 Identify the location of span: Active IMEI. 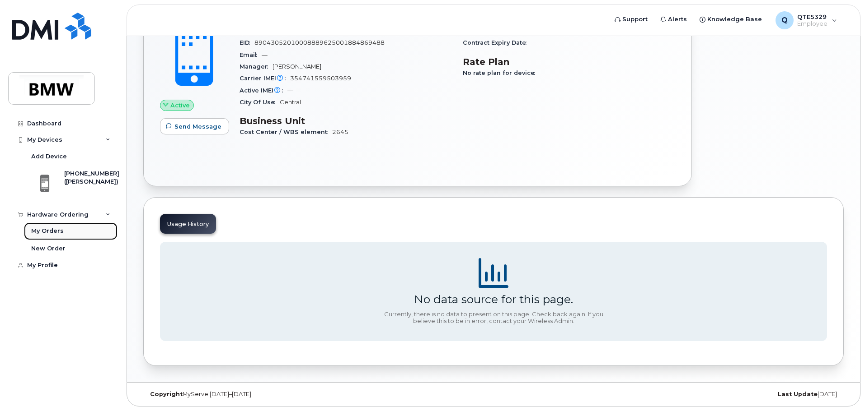
(263, 90).